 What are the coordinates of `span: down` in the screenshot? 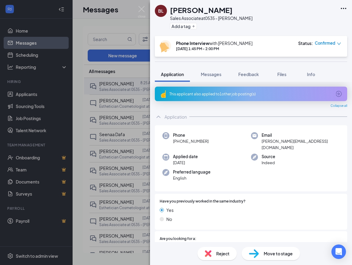 It's located at (339, 44).